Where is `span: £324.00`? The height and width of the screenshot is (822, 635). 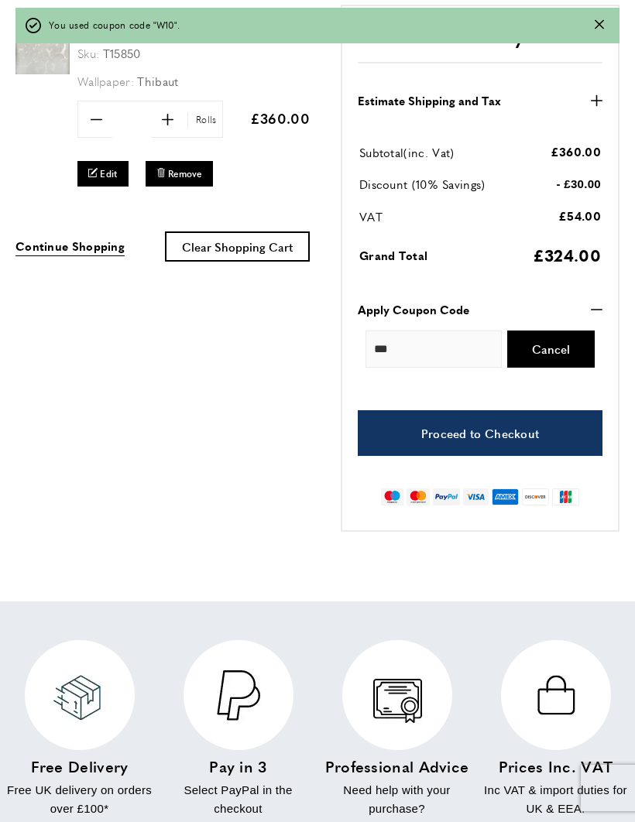 span: £324.00 is located at coordinates (567, 255).